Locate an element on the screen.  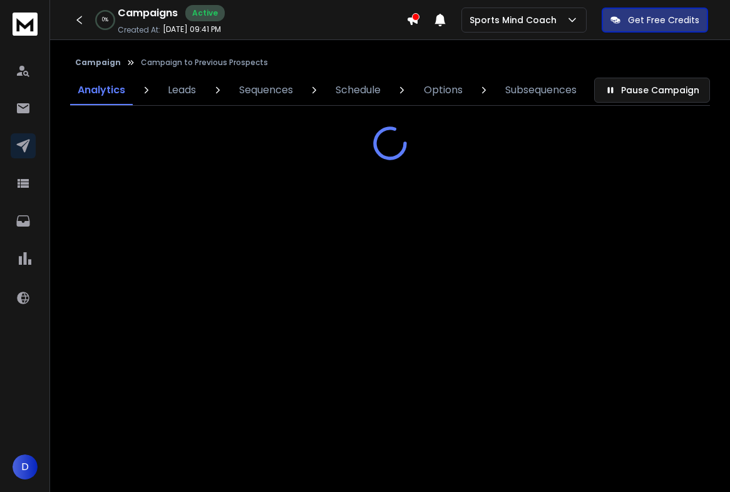
p: Campaign to Previous Prospects is located at coordinates (204, 63).